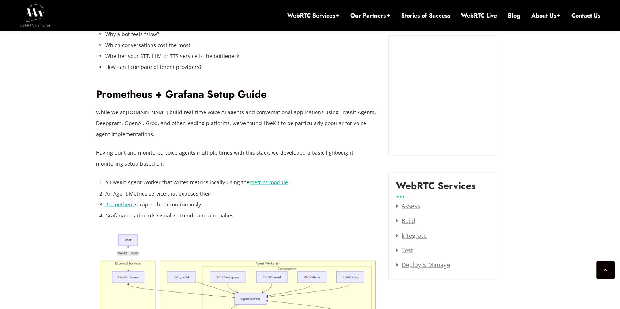 The image size is (620, 309). I want to click on a: Test, so click(404, 250).